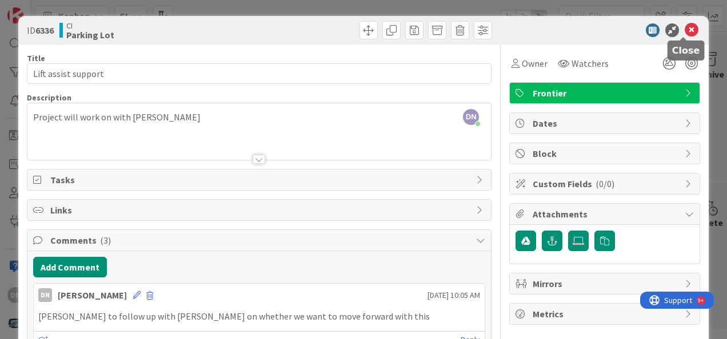 The image size is (727, 339). Describe the element at coordinates (45, 30) in the screenshot. I see `b: 6336` at that location.